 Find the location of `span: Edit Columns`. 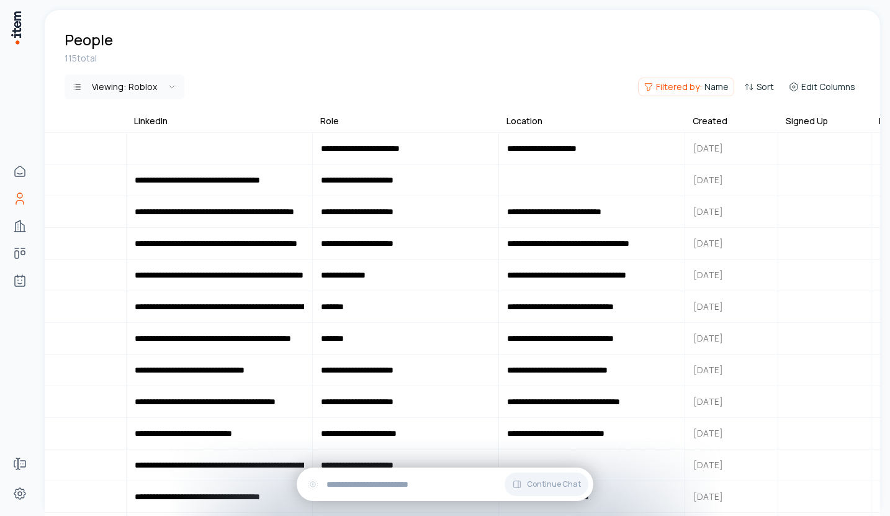

span: Edit Columns is located at coordinates (828, 87).